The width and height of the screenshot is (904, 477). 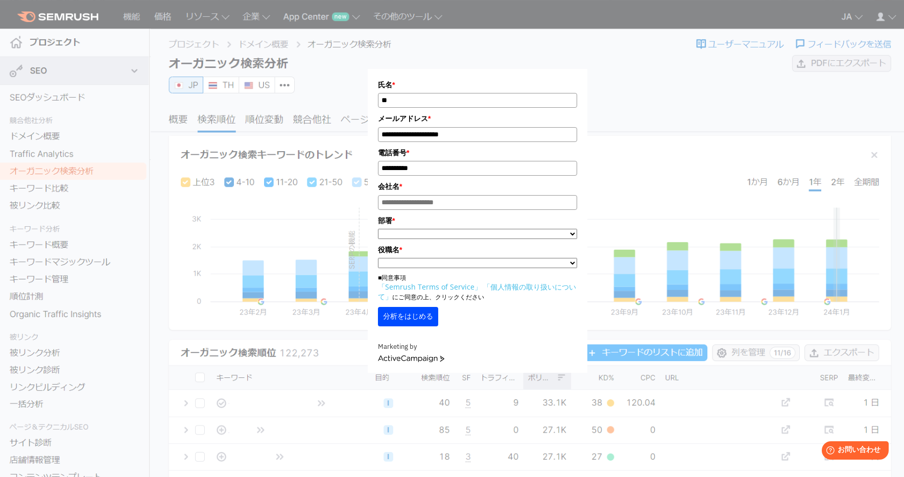 What do you see at coordinates (478, 119) in the screenshot?
I see `label: メールアドレス` at bounding box center [478, 119].